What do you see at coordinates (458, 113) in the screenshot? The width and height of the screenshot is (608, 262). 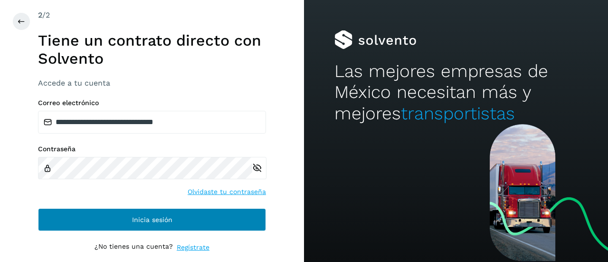 I see `span: transportistas` at bounding box center [458, 113].